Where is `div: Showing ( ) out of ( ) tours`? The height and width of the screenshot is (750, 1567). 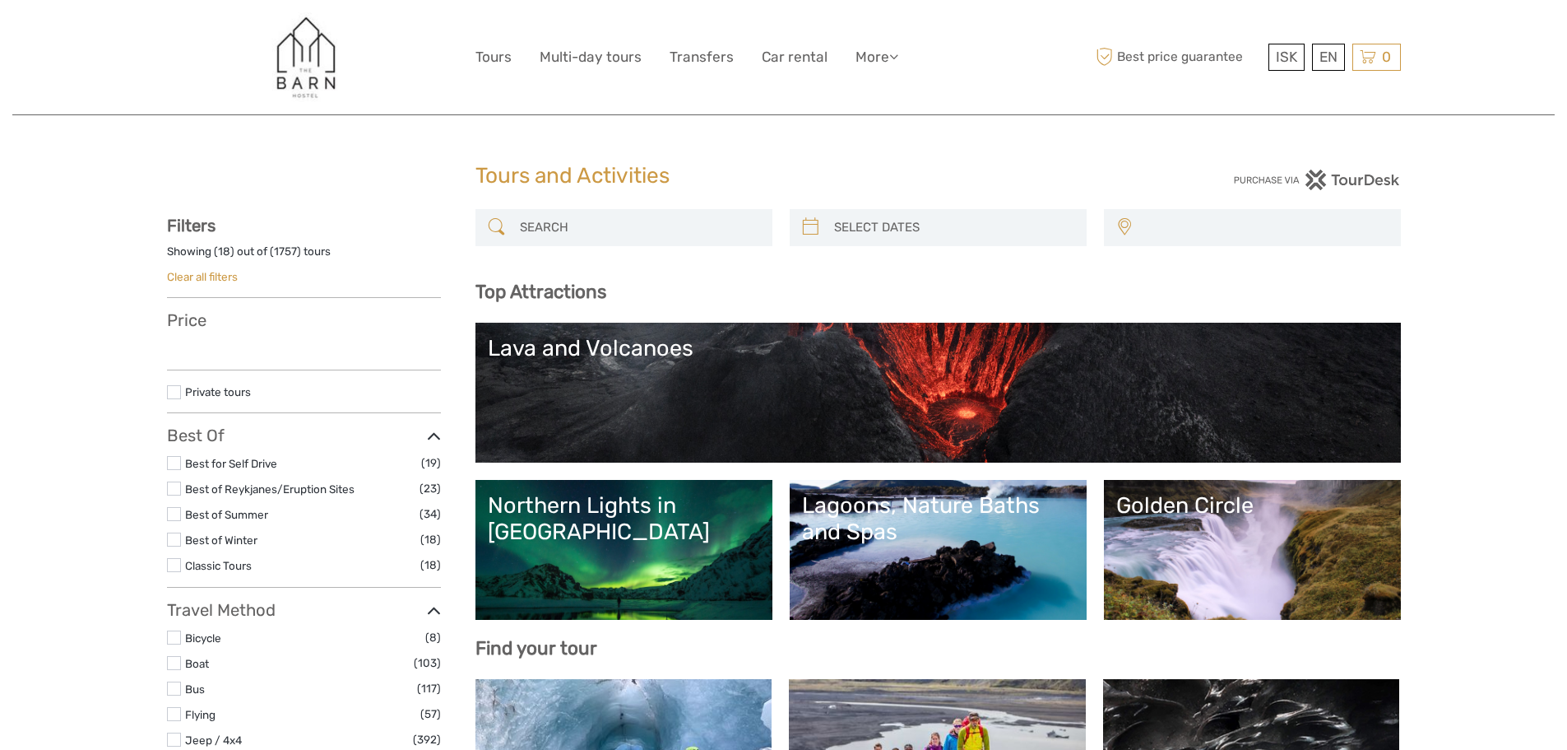
div: Showing ( ) out of ( ) tours is located at coordinates (304, 256).